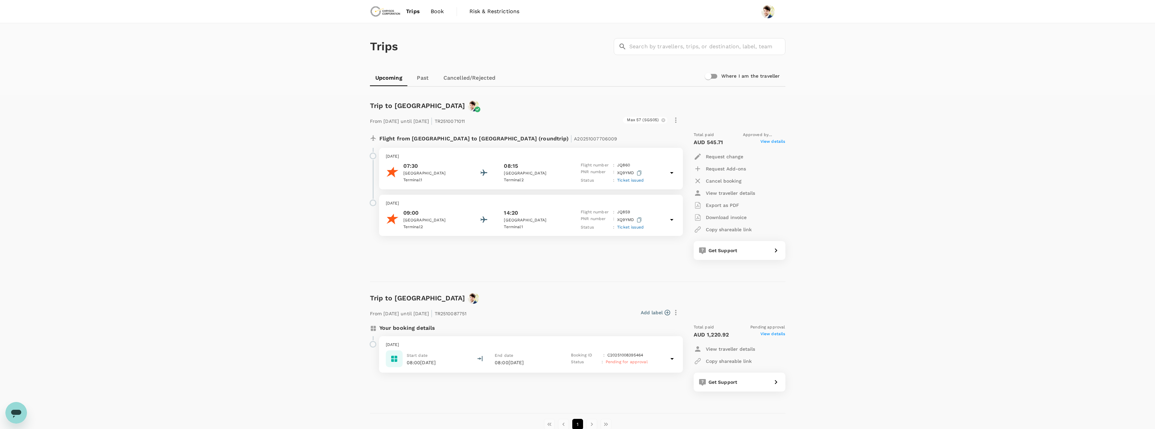 The image size is (1155, 429). I want to click on button: Cancel booking, so click(718, 181).